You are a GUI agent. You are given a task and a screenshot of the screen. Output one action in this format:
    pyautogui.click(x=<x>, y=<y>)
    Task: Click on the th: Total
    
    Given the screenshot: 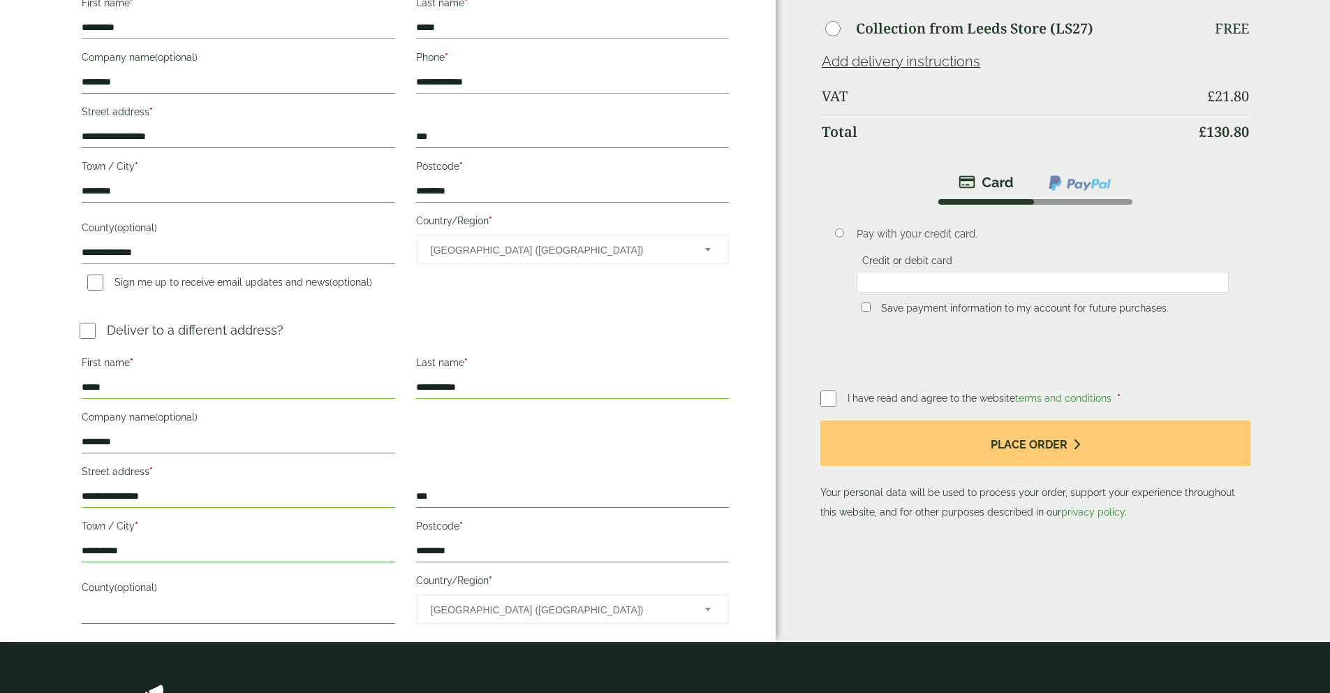 What is the action you would take?
    pyautogui.click(x=1005, y=131)
    